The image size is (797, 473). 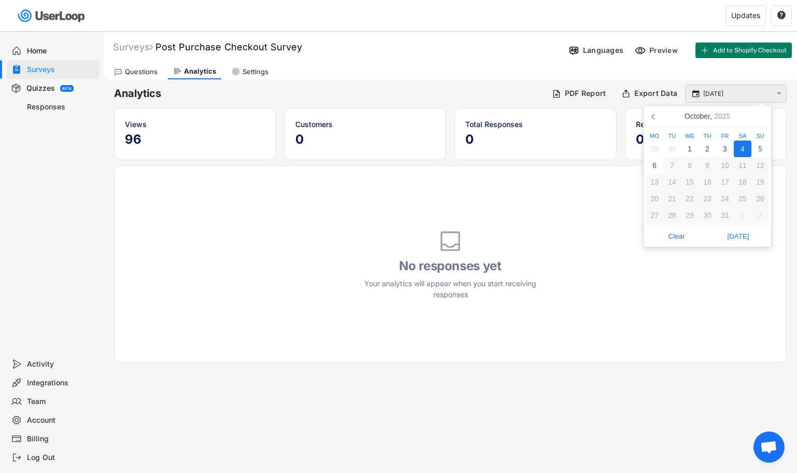 What do you see at coordinates (725, 165) in the screenshot?
I see `div: 10` at bounding box center [725, 165].